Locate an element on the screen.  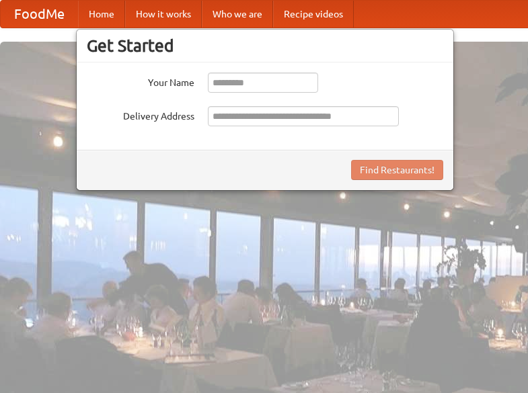
a: Recipe videos is located at coordinates (313, 14).